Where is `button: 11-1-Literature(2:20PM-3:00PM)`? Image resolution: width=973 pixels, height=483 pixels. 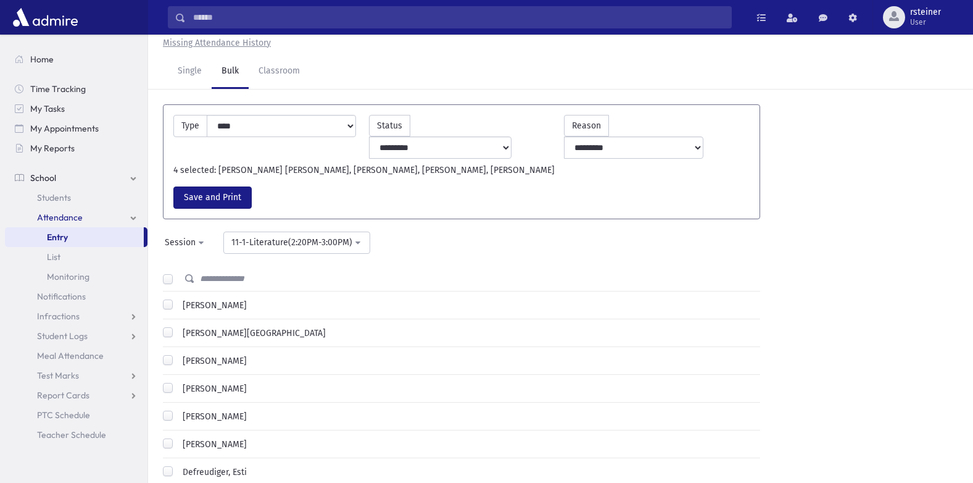
button: 11-1-Literature(2:20PM-3:00PM) is located at coordinates (297, 243).